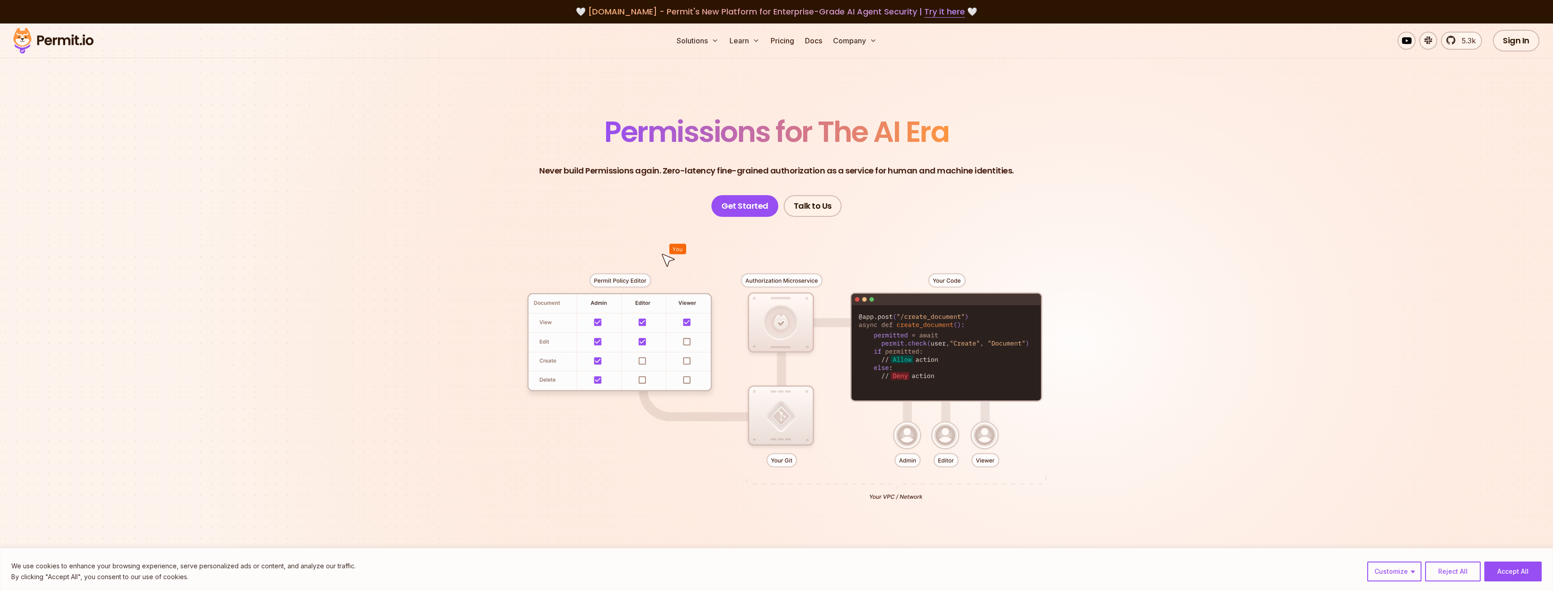  What do you see at coordinates (783, 41) in the screenshot?
I see `a: Pricing` at bounding box center [783, 41].